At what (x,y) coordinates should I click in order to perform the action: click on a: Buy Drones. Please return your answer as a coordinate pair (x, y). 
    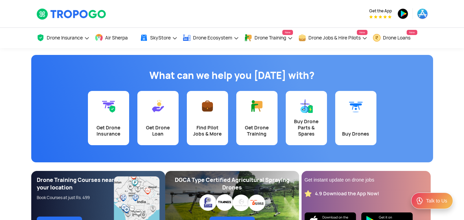
    Looking at the image, I should click on (356, 118).